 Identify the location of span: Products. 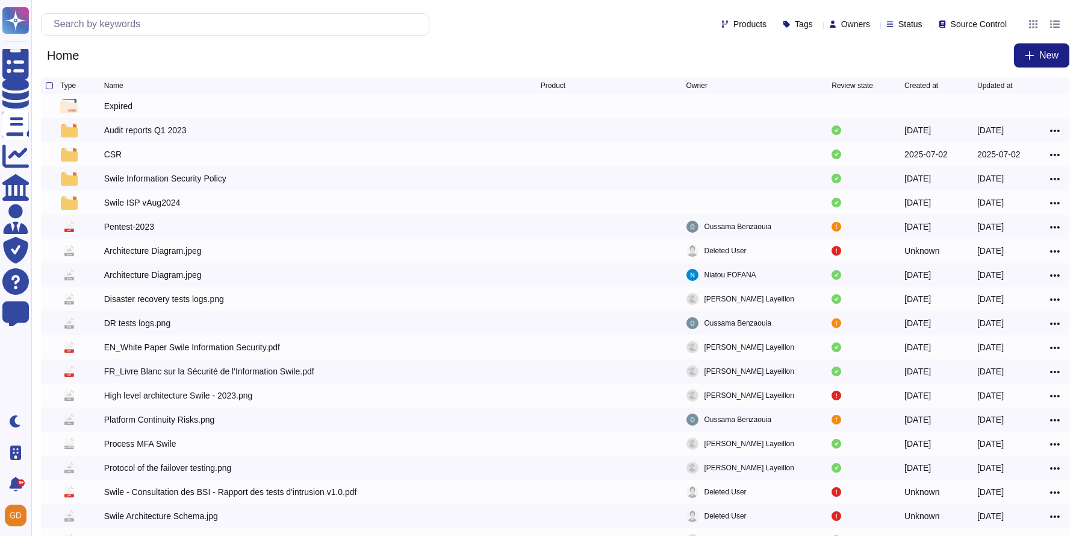
(750, 24).